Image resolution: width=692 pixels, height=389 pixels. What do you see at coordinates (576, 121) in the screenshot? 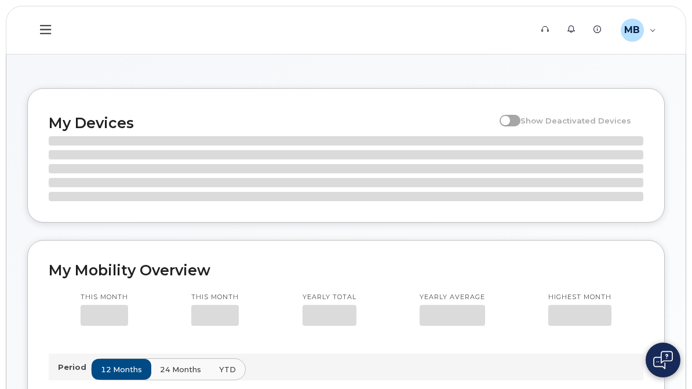
I see `span: Show Deactivated Devices` at bounding box center [576, 121].